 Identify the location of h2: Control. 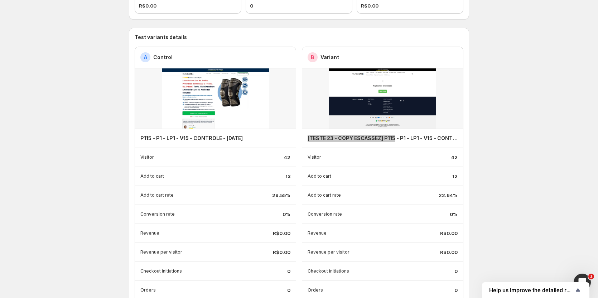
(163, 57).